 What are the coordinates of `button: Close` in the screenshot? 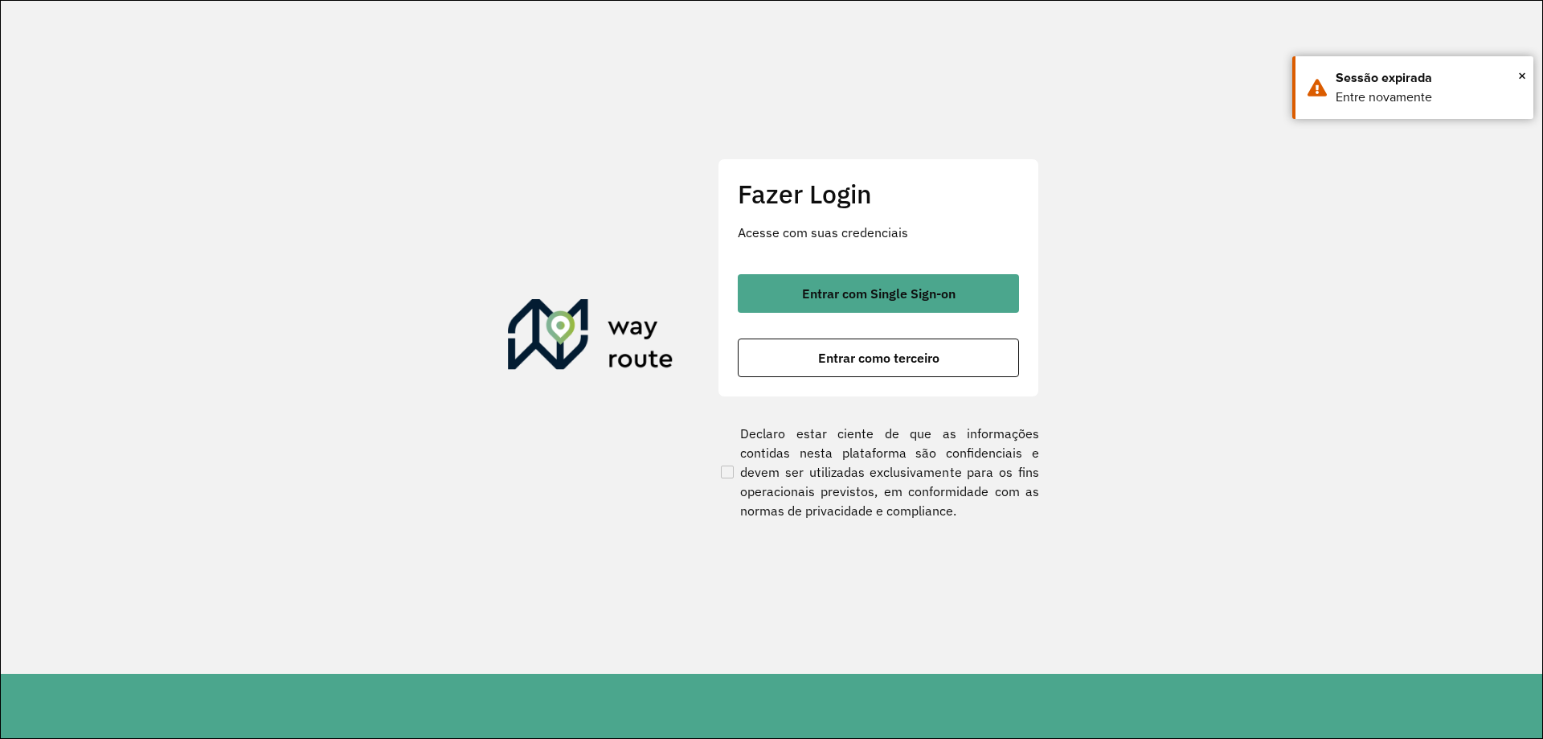 It's located at (1522, 76).